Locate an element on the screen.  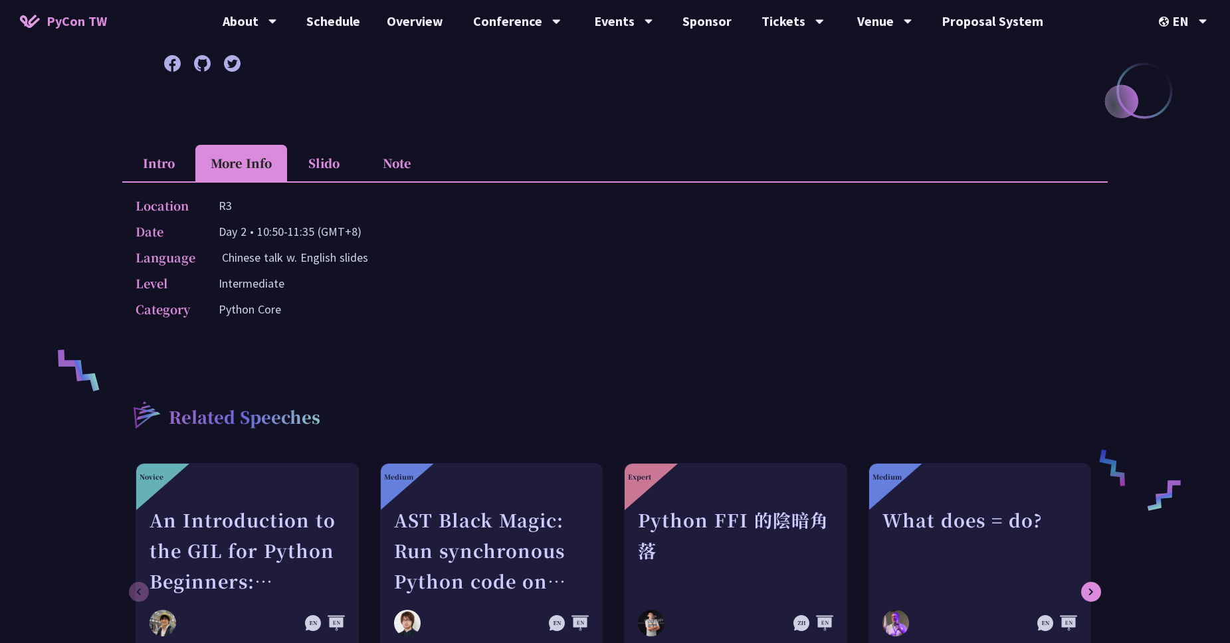
p: Date is located at coordinates (163, 231).